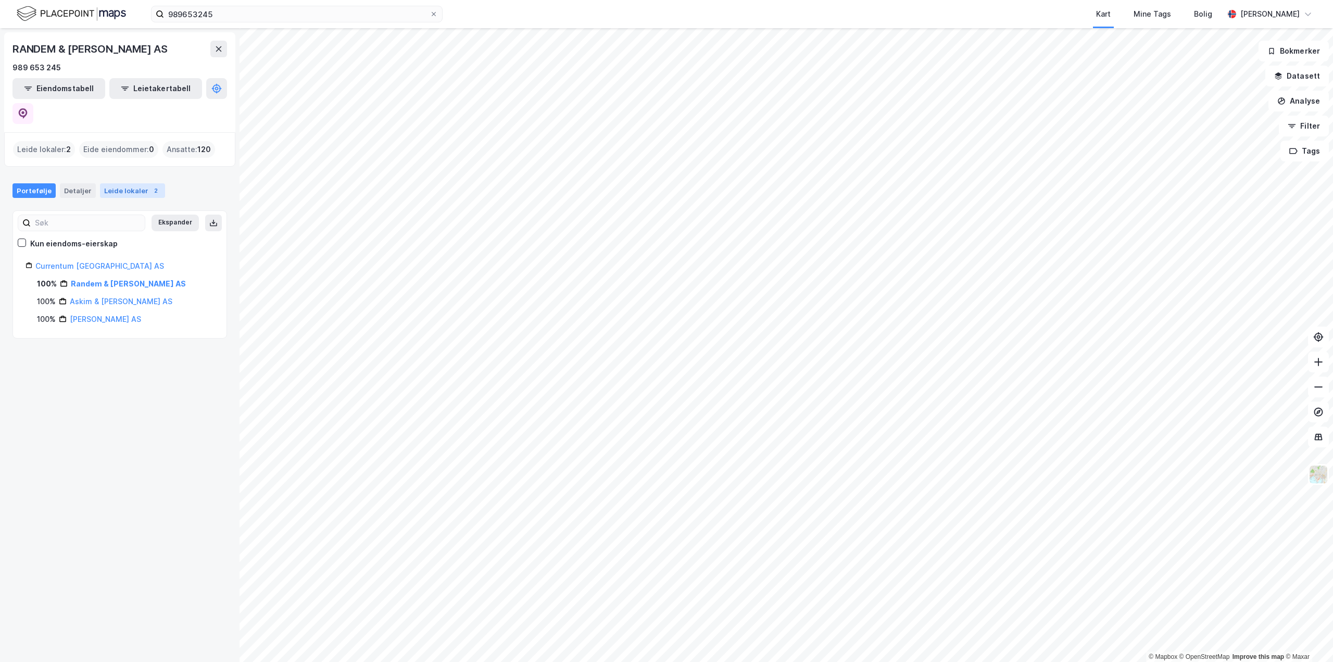 The width and height of the screenshot is (1333, 662). I want to click on div: Bolig, so click(1203, 14).